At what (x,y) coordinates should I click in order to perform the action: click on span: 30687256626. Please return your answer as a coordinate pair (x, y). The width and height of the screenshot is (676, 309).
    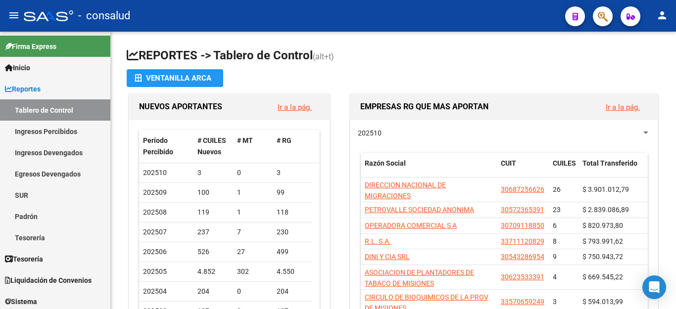
    Looking at the image, I should click on (523, 190).